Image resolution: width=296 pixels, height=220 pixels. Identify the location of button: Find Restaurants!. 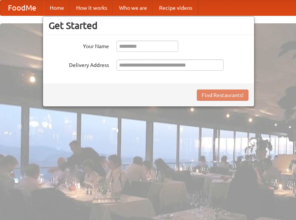
(222, 95).